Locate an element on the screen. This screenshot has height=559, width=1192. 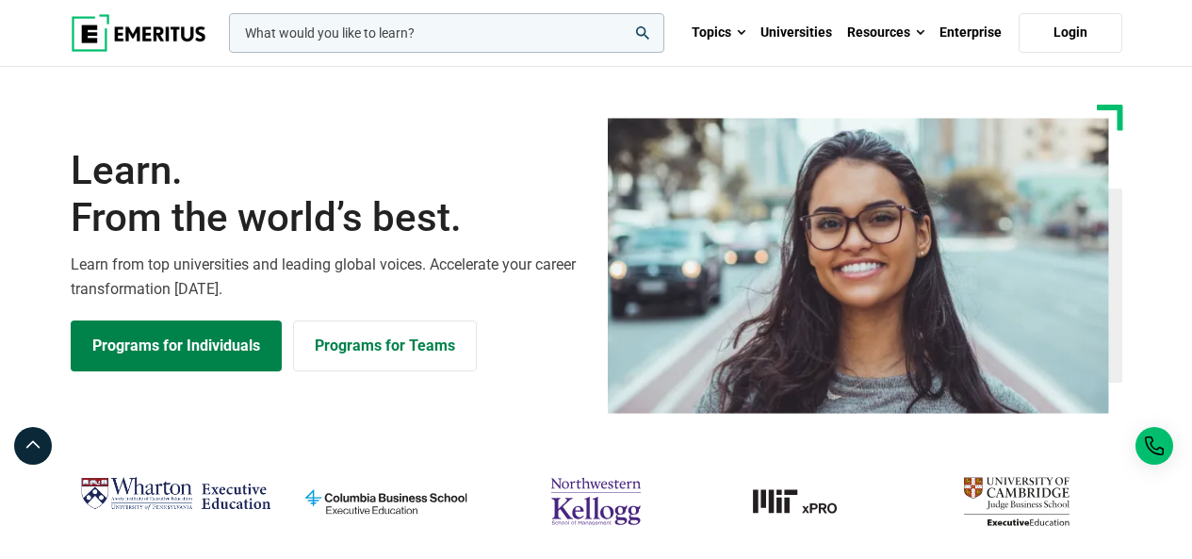
img: cambridge-judge-business-school is located at coordinates (1016, 501).